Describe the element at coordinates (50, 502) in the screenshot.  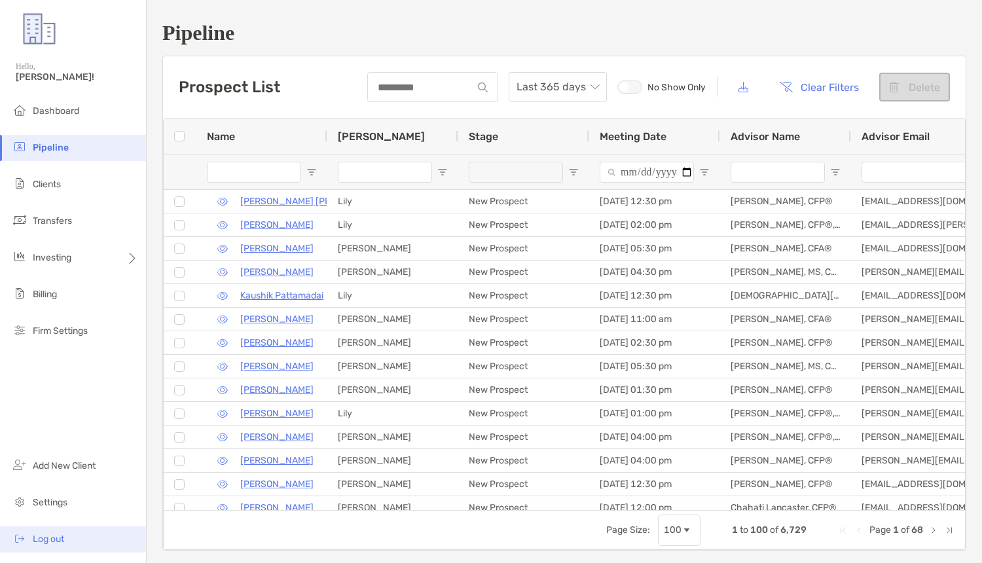
I see `span: Settings` at that location.